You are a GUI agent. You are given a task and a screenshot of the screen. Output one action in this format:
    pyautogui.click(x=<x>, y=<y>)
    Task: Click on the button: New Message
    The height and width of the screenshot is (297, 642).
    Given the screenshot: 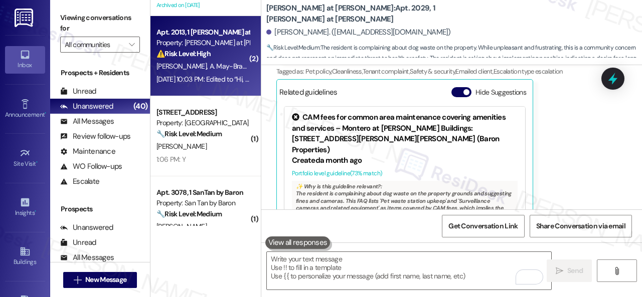 What is the action you would take?
    pyautogui.click(x=100, y=280)
    